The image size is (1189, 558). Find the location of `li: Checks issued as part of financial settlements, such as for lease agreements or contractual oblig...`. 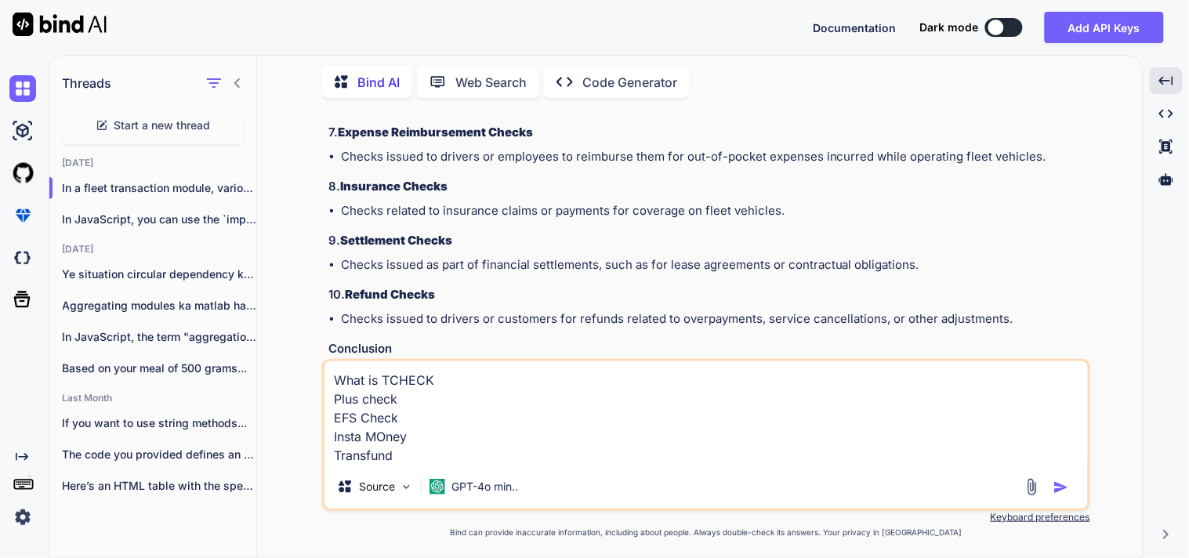

li: Checks issued as part of financial settlements, such as for lease agreements or contractual oblig... is located at coordinates (714, 265).